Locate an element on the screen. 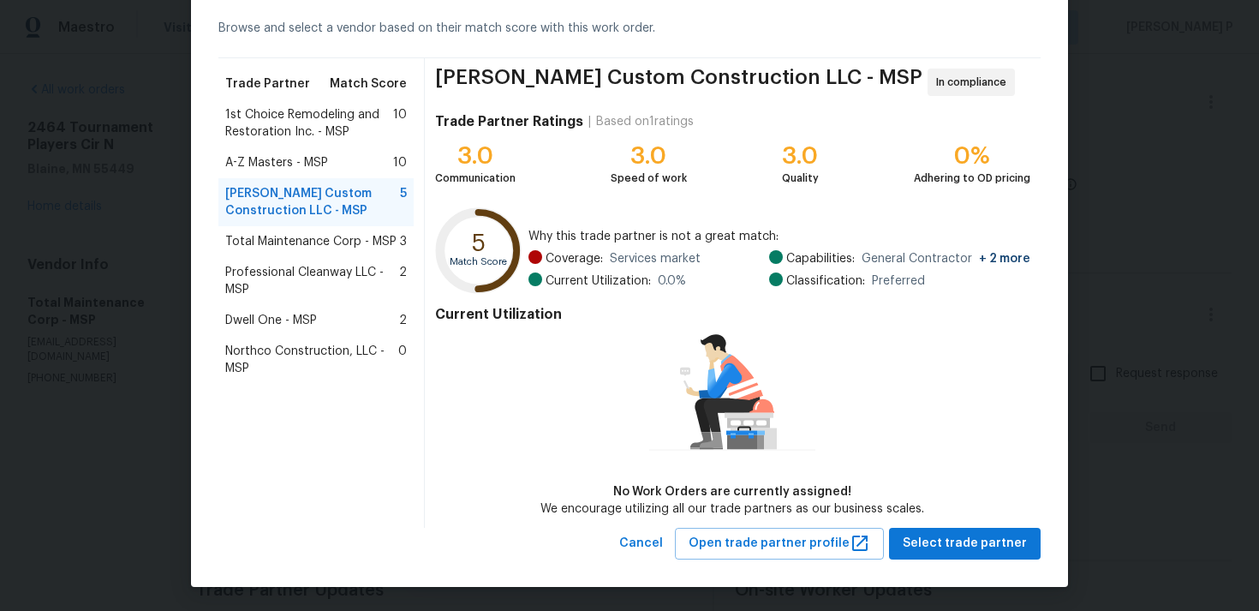 The height and width of the screenshot is (611, 1259). span: Why this trade partner is not a great match: is located at coordinates (780, 236).